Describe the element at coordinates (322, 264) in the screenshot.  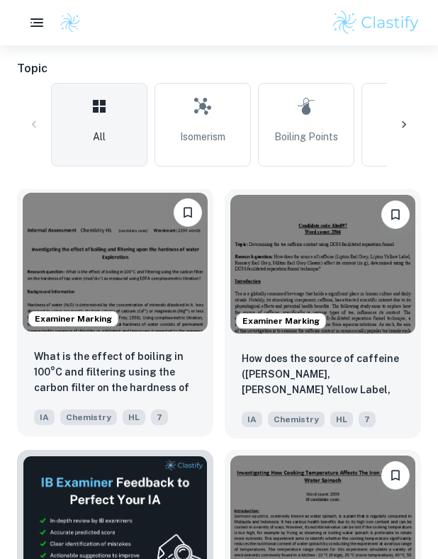
I see `img: Chemistry IA example thumbnail: How does the source of caffeine (Lipton` at that location.